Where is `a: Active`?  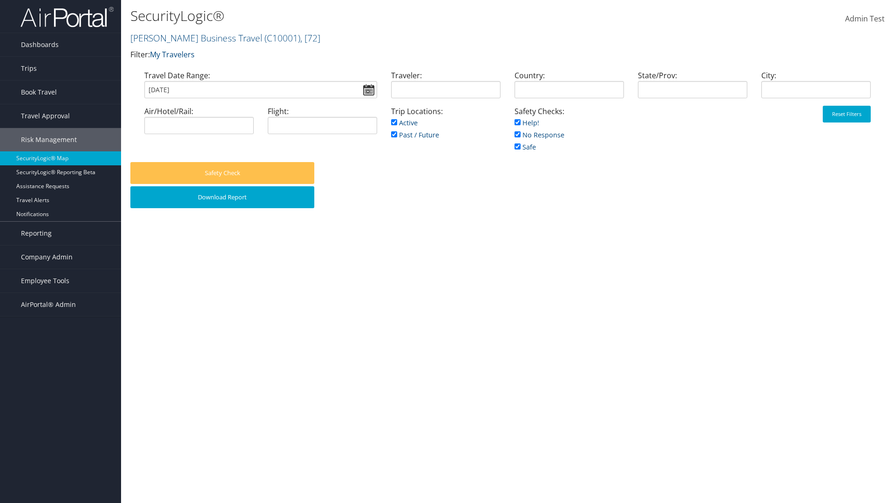 a: Active is located at coordinates (404, 122).